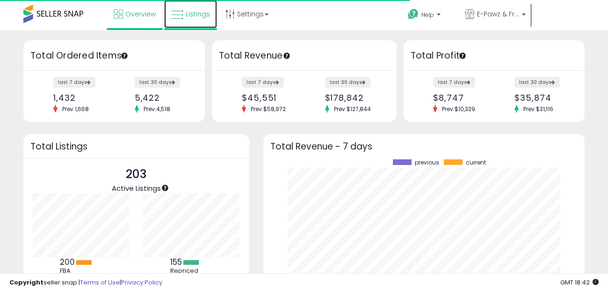 This screenshot has height=292, width=608. Describe the element at coordinates (136, 146) in the screenshot. I see `h3: Total Listings` at that location.